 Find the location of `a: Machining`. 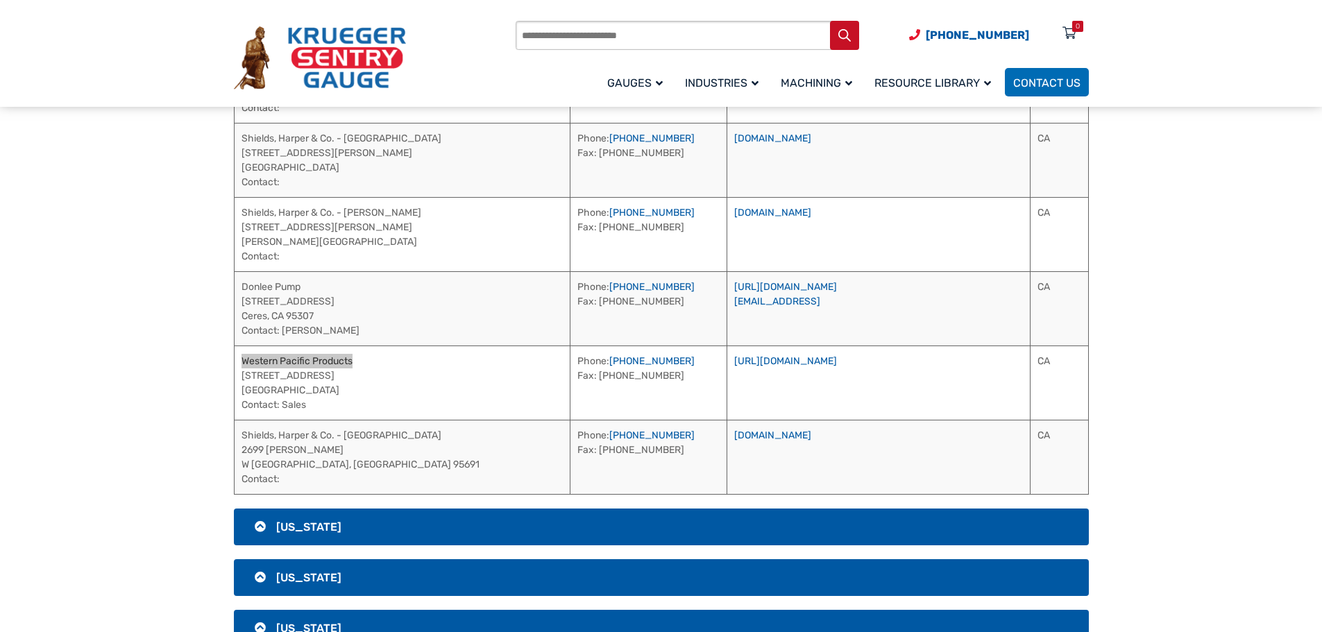

a: Machining is located at coordinates (819, 82).